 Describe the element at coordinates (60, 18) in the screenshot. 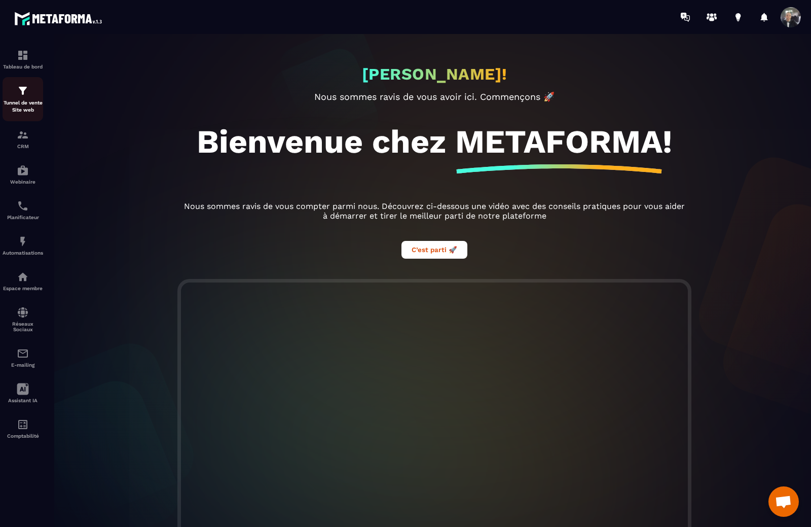

I see `img: logo` at that location.